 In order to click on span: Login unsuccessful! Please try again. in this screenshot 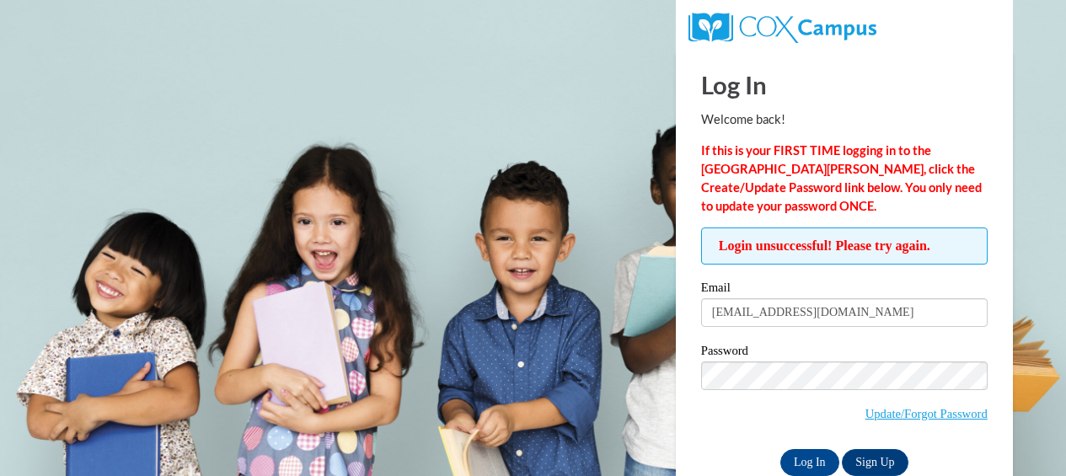, I will do `click(845, 246)`.